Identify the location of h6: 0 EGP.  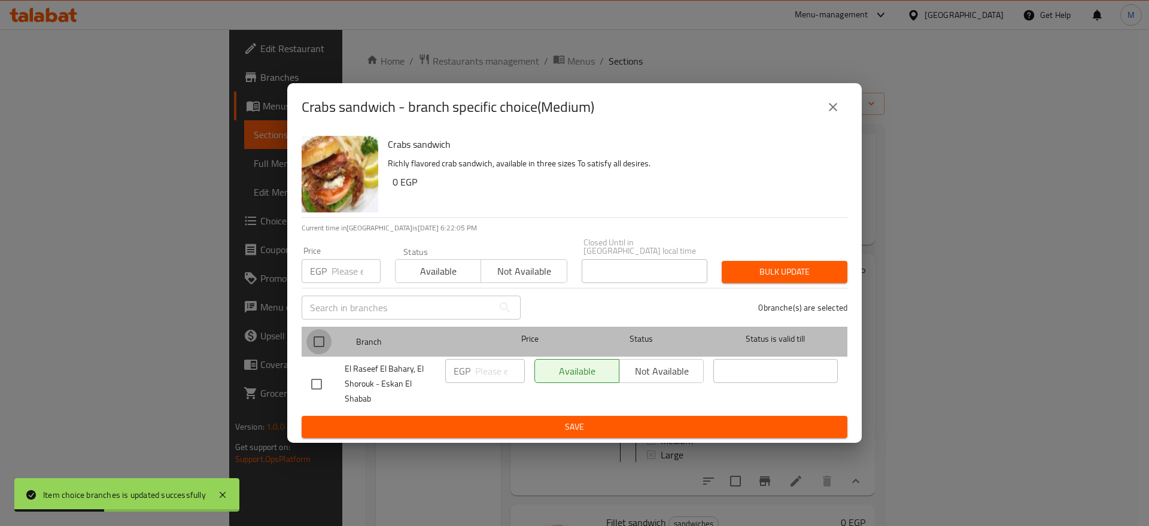
(615, 182).